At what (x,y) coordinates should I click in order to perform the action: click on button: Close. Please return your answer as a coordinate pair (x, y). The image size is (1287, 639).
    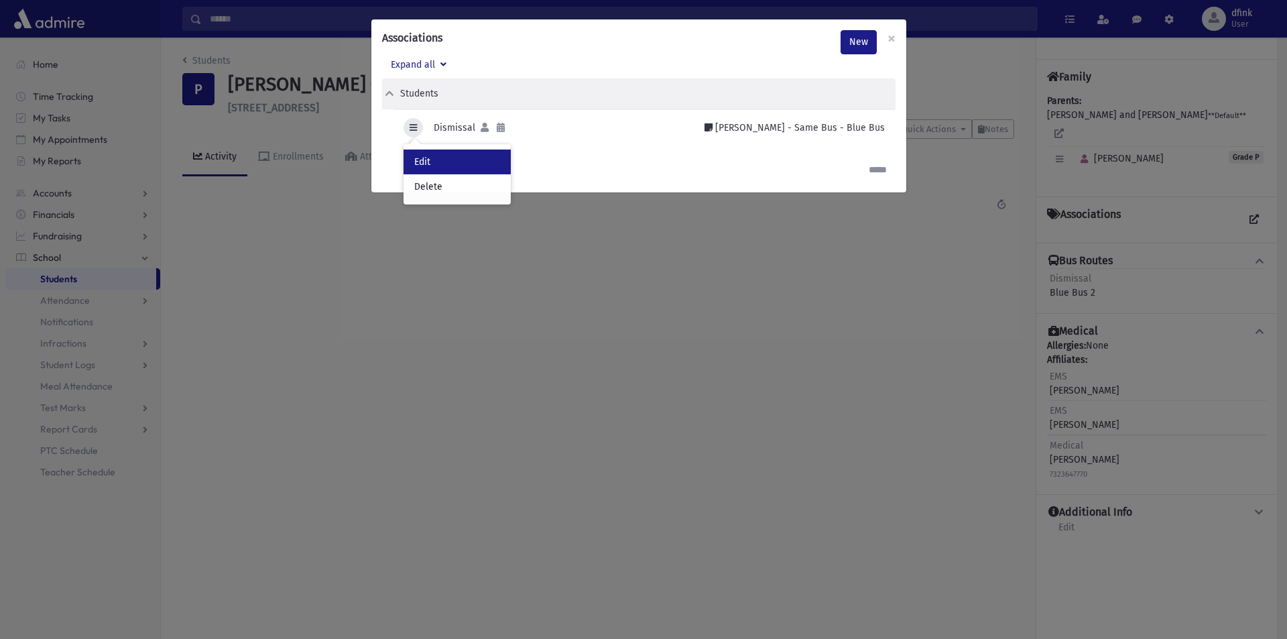
    Looking at the image, I should click on (892, 38).